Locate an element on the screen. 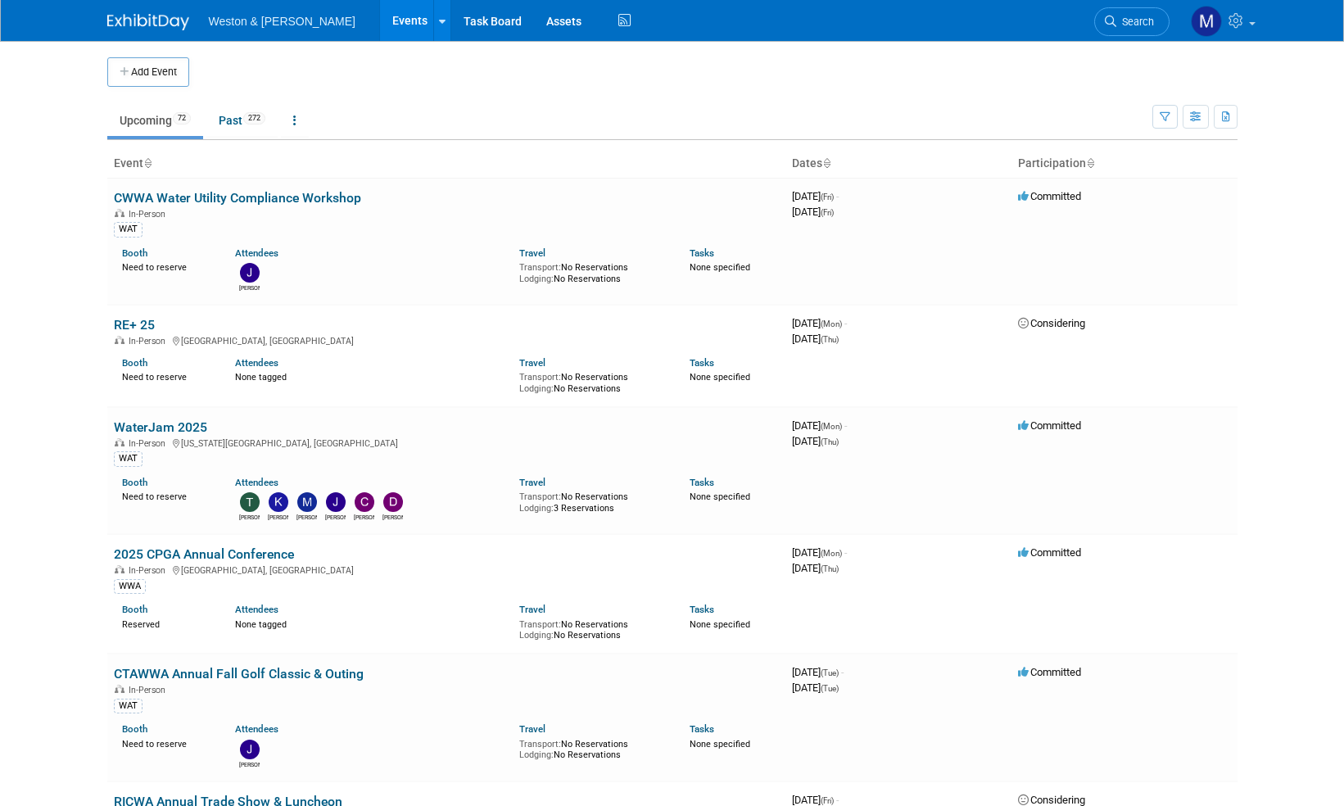 This screenshot has height=806, width=1344. div: No Reservations 3 Reservations is located at coordinates (592, 500).